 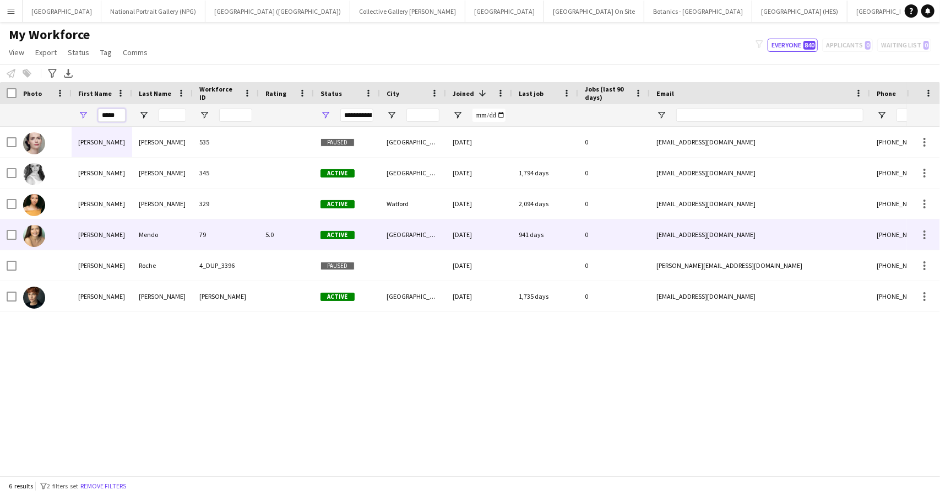 What do you see at coordinates (46, 52) in the screenshot?
I see `a: Export` at bounding box center [46, 52].